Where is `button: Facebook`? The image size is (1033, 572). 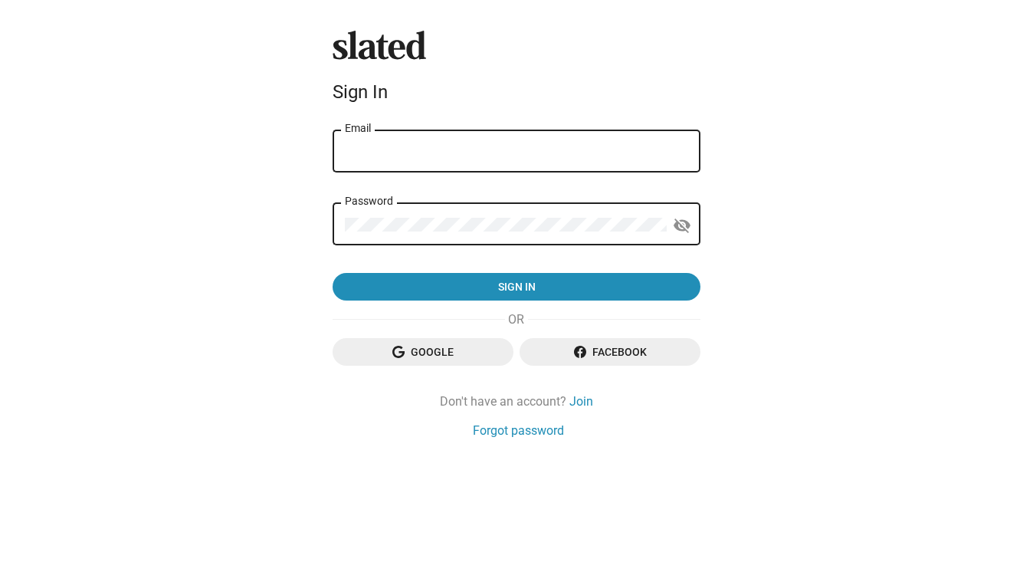 button: Facebook is located at coordinates (610, 352).